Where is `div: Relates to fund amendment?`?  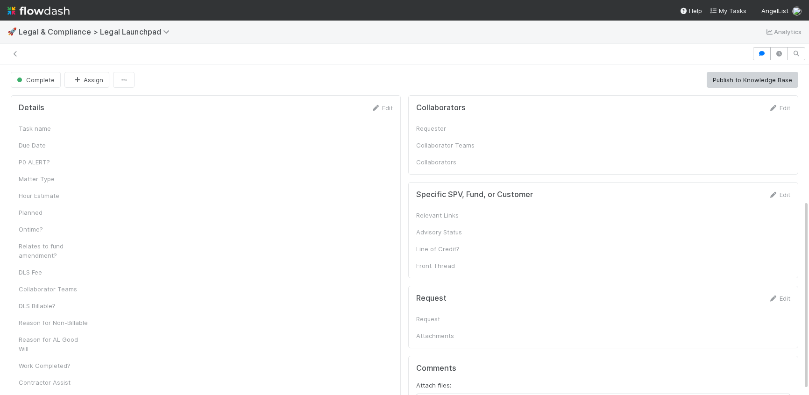 div: Relates to fund amendment? is located at coordinates (54, 251).